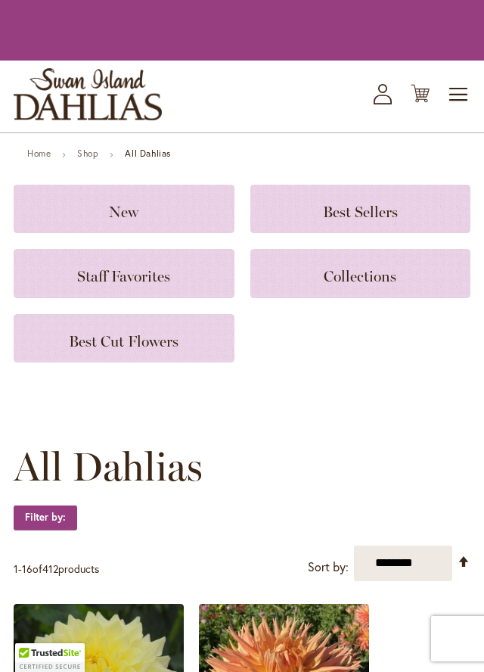 This screenshot has height=672, width=484. I want to click on a: Staff Favorites, so click(124, 273).